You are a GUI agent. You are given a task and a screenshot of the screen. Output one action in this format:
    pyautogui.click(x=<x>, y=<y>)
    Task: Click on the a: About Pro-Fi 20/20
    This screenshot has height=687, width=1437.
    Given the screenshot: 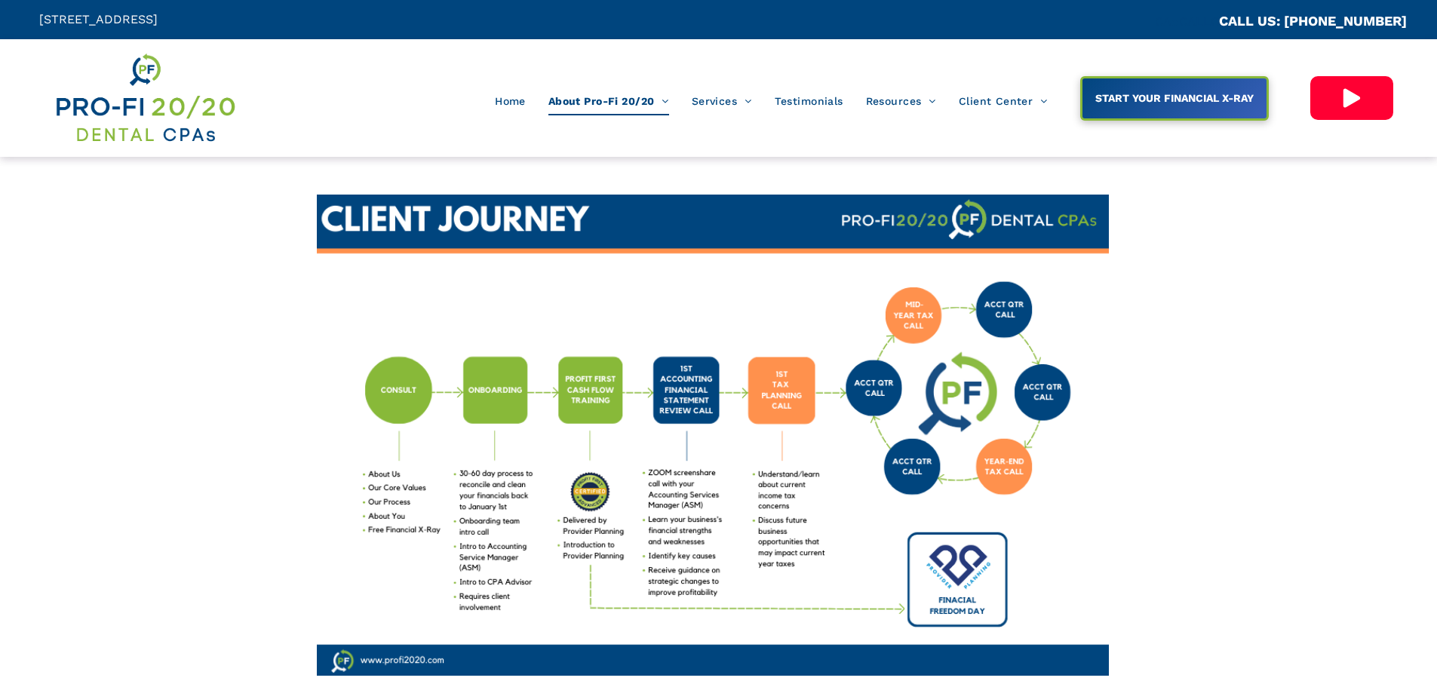 What is the action you would take?
    pyautogui.click(x=609, y=101)
    